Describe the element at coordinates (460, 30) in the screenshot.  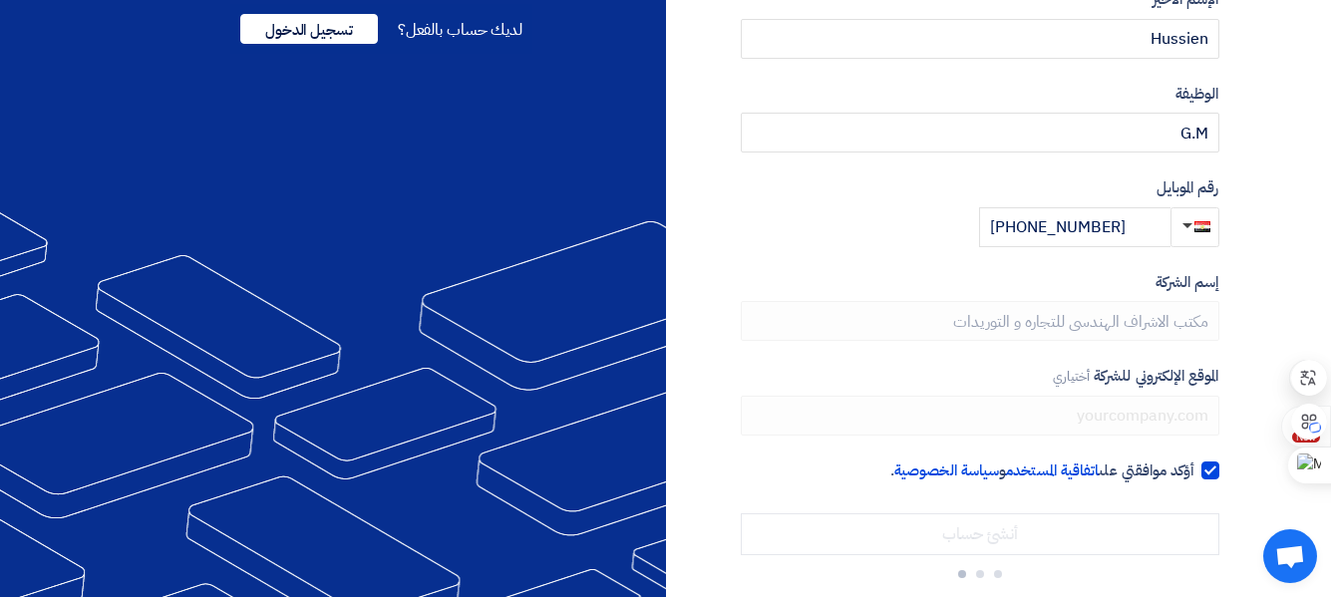
I see `span: لديك حساب بالفعل؟` at that location.